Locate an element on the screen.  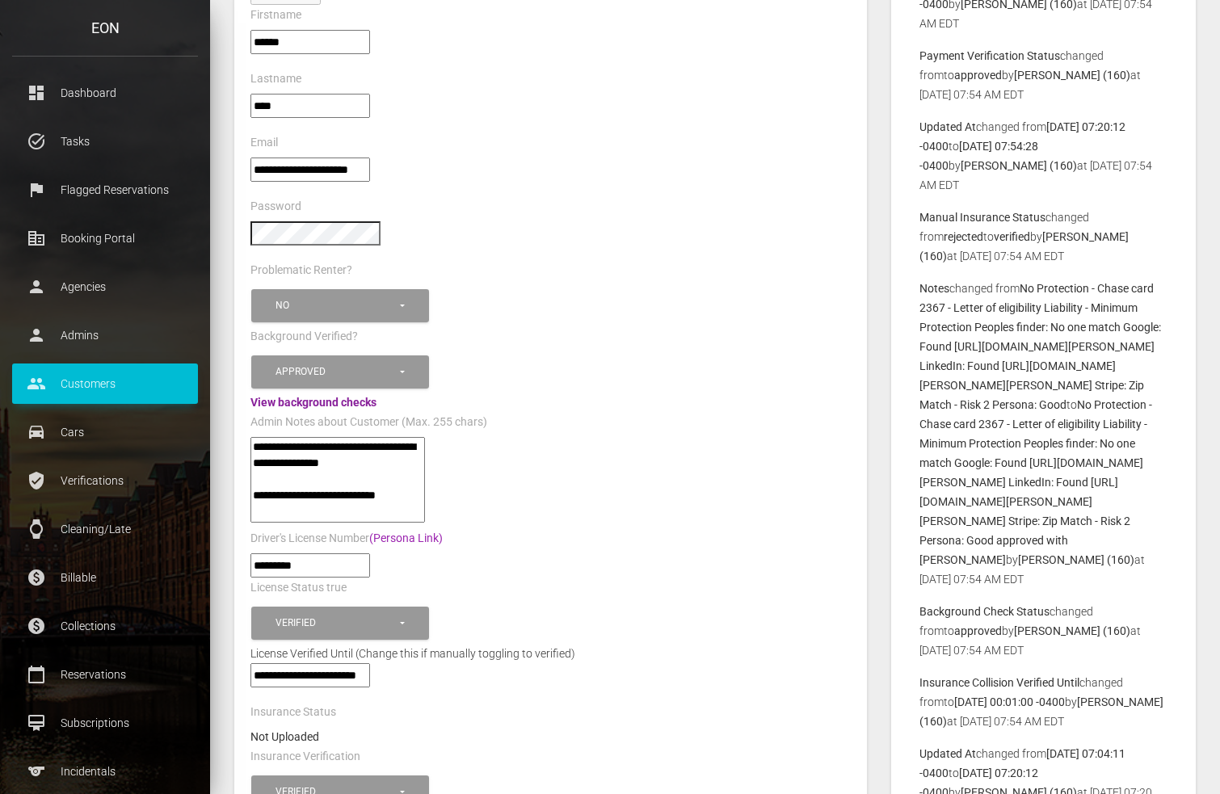
b: verified is located at coordinates (1012, 237).